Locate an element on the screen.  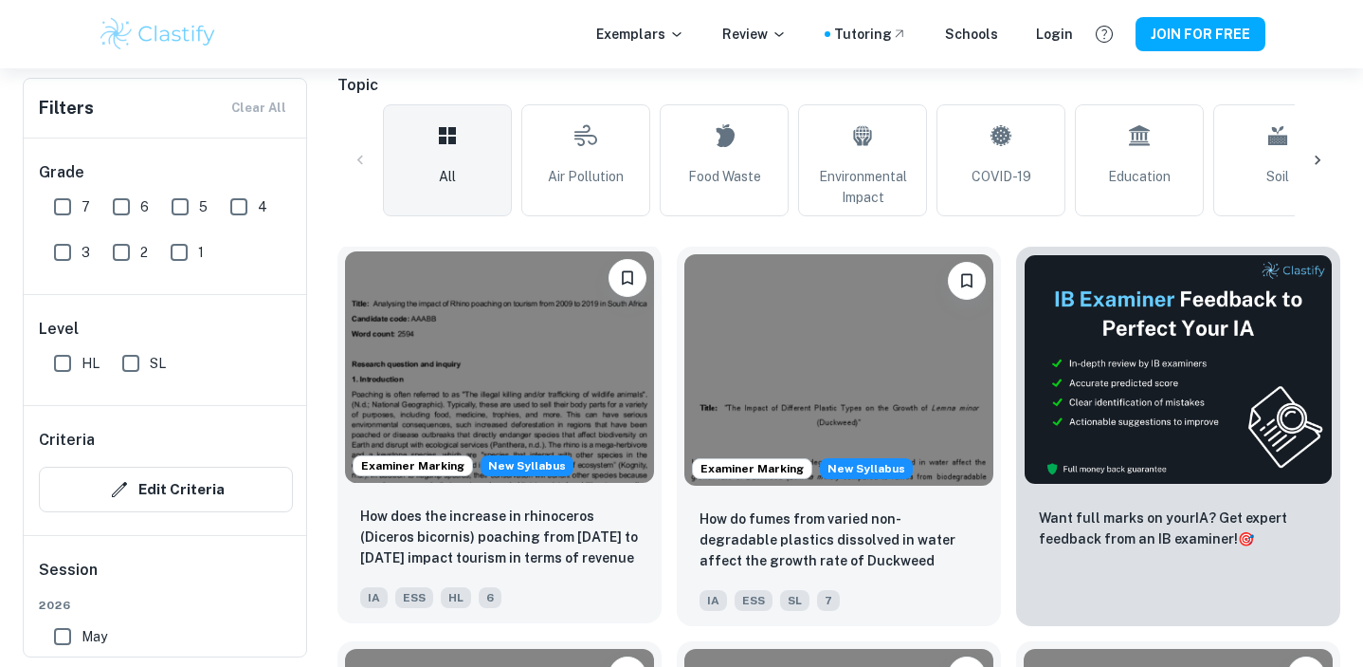
a: JOIN FOR FREE is located at coordinates (1200, 34).